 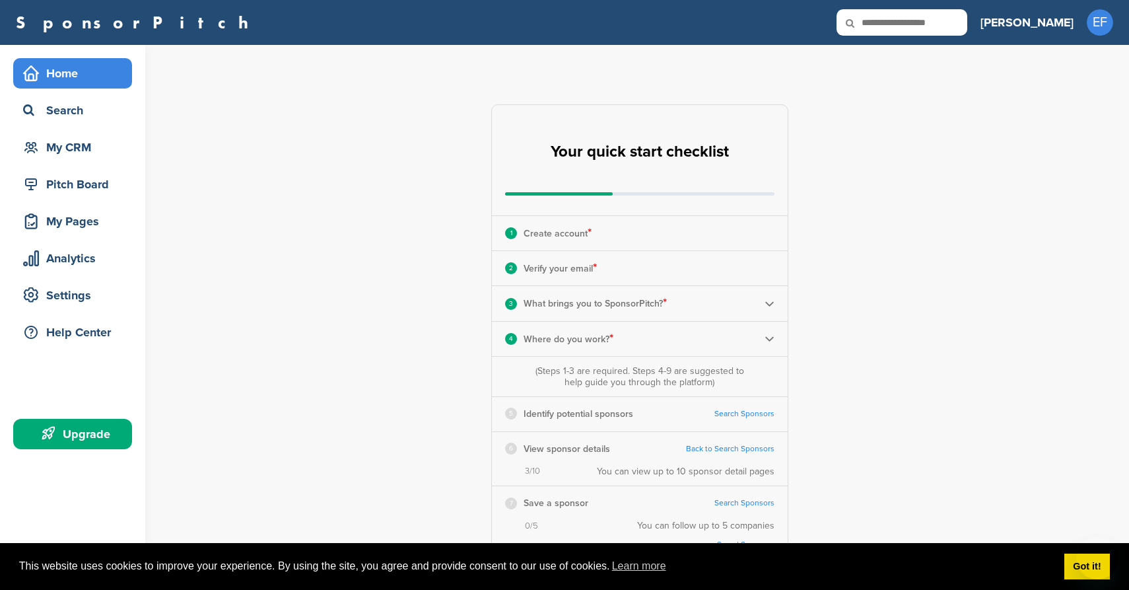 I want to click on div: Home, so click(x=76, y=73).